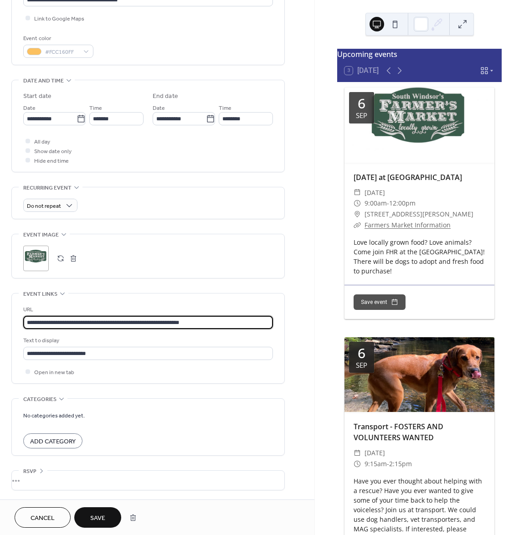 Image resolution: width=524 pixels, height=535 pixels. I want to click on span: Event links, so click(40, 294).